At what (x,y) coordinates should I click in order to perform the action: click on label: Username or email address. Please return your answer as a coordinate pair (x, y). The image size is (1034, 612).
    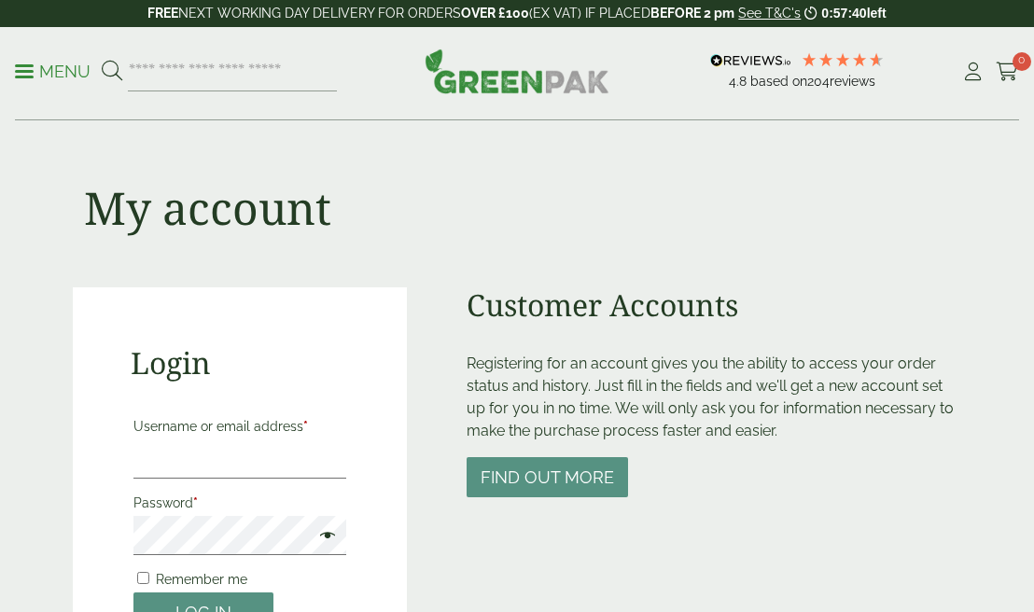
    Looking at the image, I should click on (240, 427).